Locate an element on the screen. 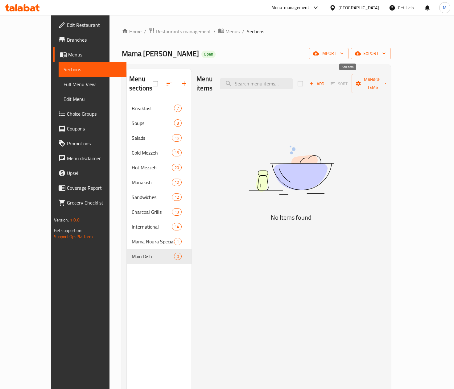 Image resolution: width=454 pixels, height=389 pixels. div: Manakish12 is located at coordinates (159, 182).